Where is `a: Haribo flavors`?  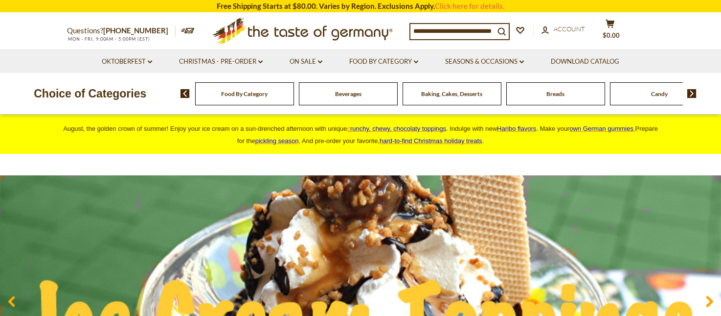
a: Haribo flavors is located at coordinates (517, 128).